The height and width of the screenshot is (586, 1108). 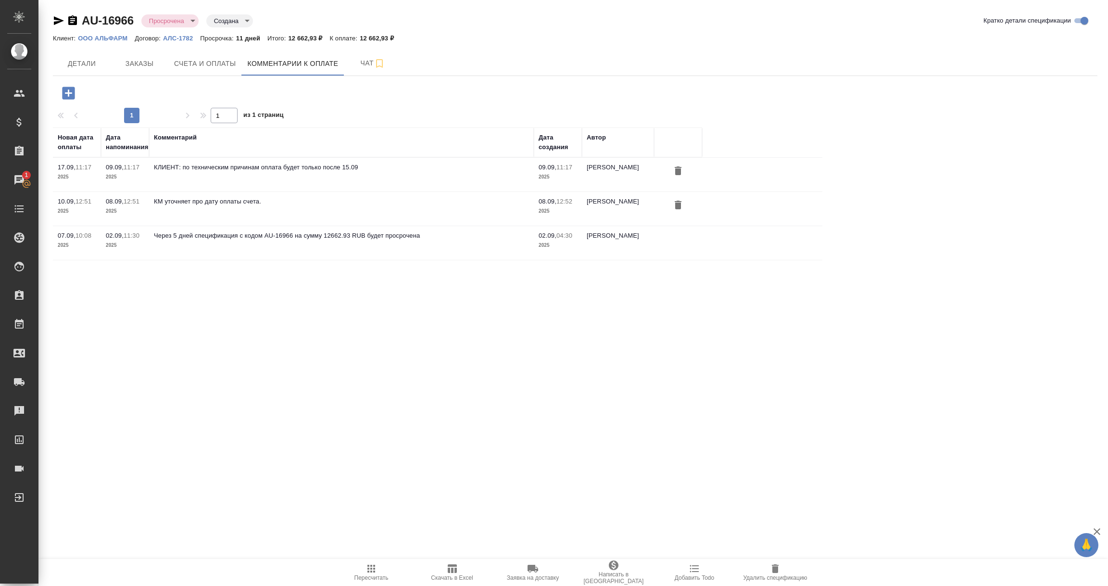 What do you see at coordinates (341, 236) in the screenshot?
I see `p: Через 5 дней спецификация с кодом AU-16966 на сумму 12662.93 RUB будет просрочена` at bounding box center [341, 236].